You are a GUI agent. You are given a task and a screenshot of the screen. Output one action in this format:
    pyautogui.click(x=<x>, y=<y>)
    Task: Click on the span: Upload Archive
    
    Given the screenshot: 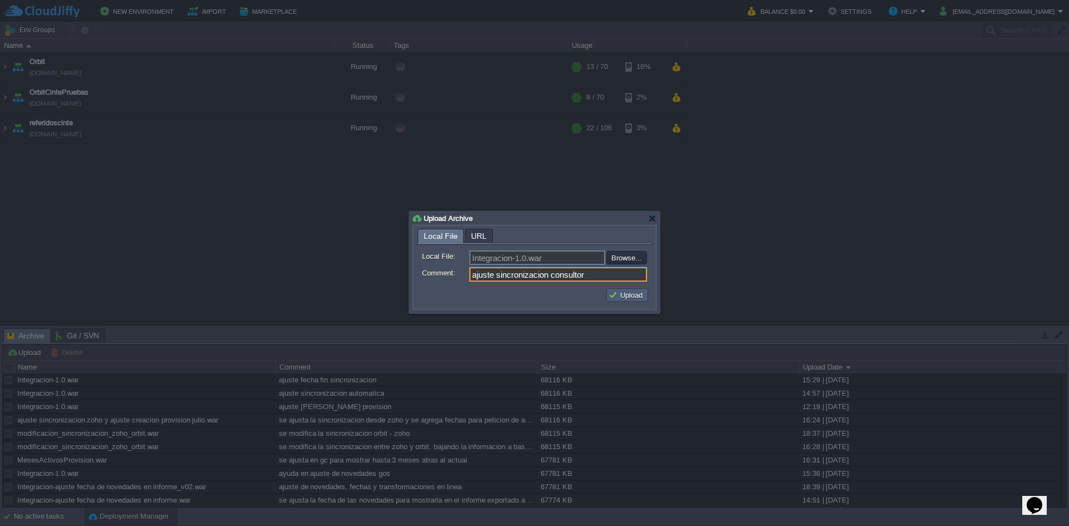 What is the action you would take?
    pyautogui.click(x=448, y=218)
    